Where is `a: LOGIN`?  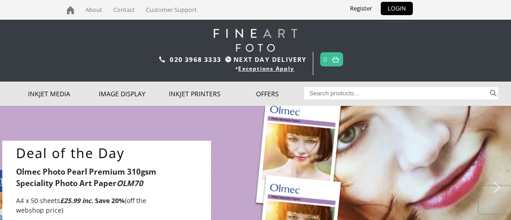 a: LOGIN is located at coordinates (397, 8).